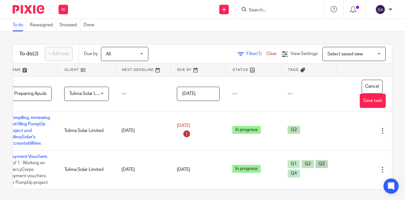  Describe the element at coordinates (29, 9) in the screenshot. I see `img: Pixie` at that location.